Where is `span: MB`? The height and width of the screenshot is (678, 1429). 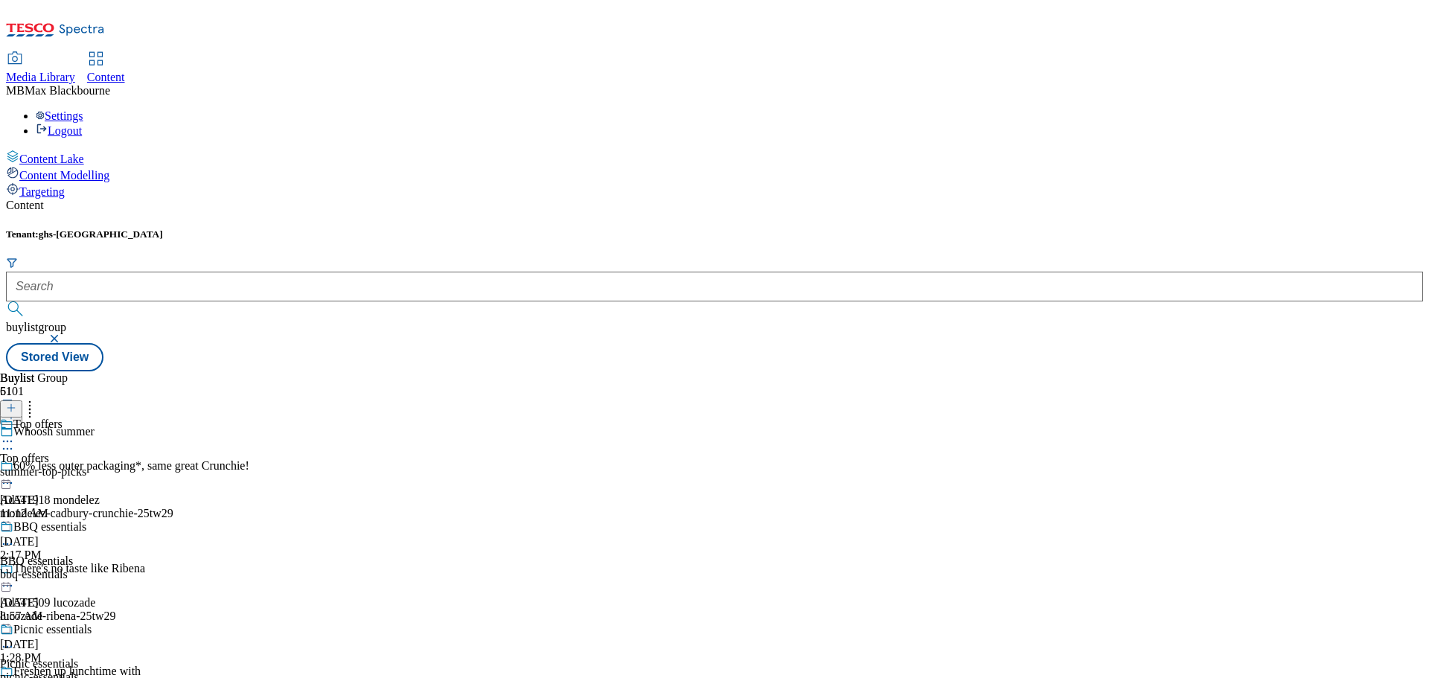 span: MB is located at coordinates (15, 90).